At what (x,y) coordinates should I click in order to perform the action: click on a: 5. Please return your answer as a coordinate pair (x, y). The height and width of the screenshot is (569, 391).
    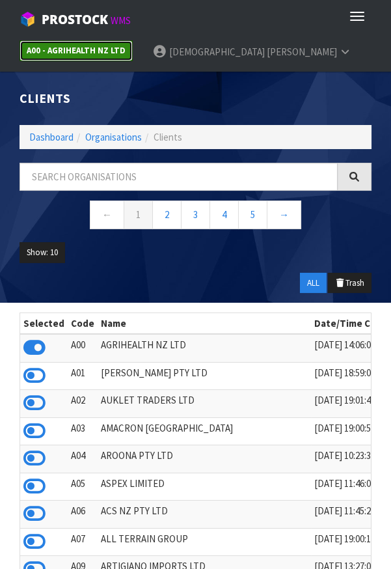
    Looking at the image, I should click on (252, 214).